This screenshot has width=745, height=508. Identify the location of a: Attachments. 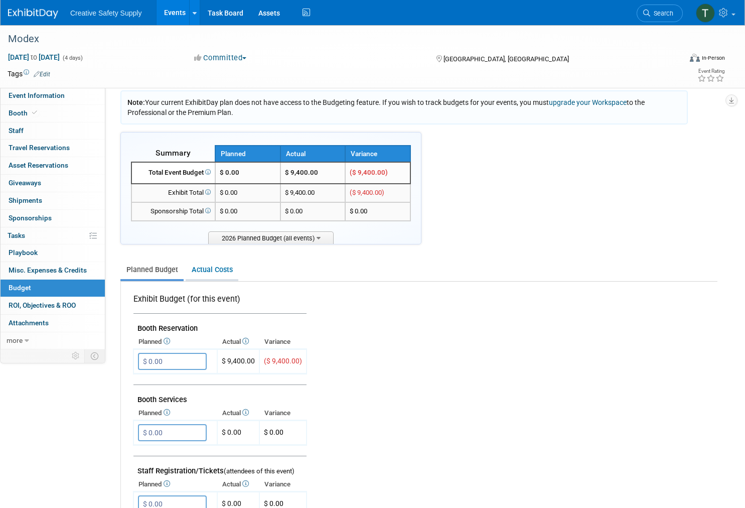
(53, 323).